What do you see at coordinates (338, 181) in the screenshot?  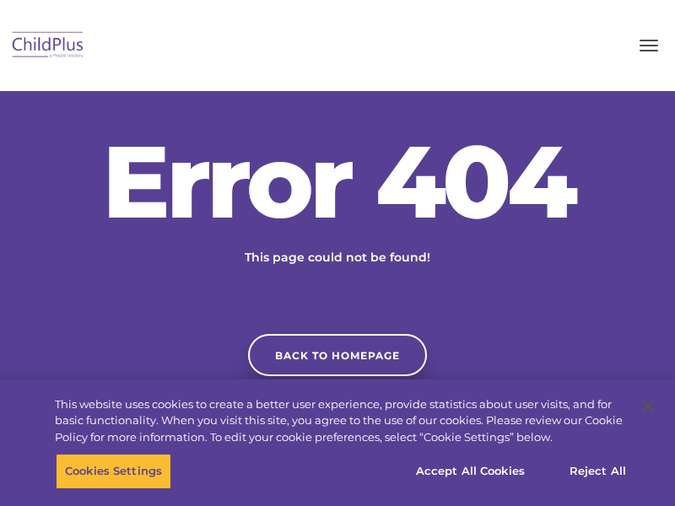 I see `h2: Error 404` at bounding box center [338, 181].